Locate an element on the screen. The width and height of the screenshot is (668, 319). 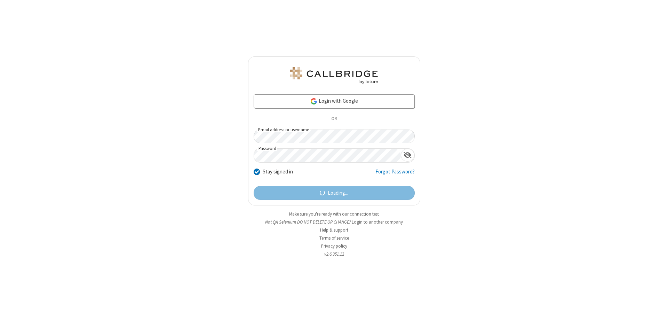
a: Login with Google is located at coordinates (334, 101).